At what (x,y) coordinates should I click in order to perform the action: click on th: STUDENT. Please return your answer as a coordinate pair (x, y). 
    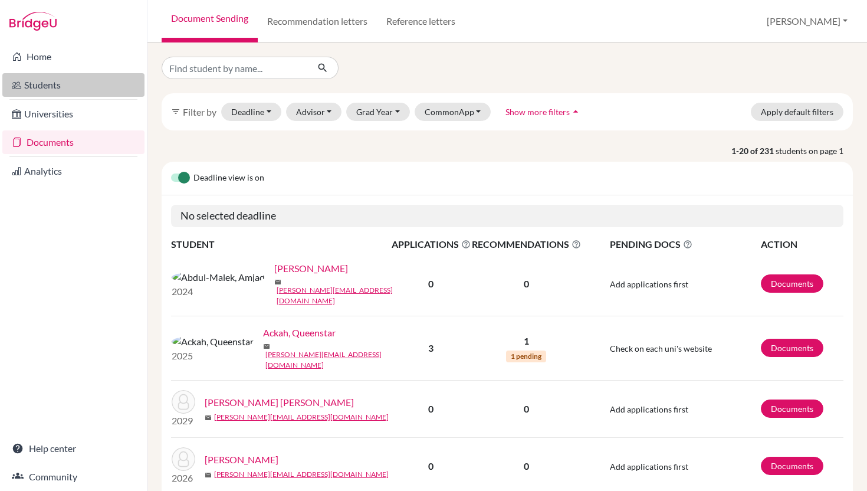
    Looking at the image, I should click on (281, 244).